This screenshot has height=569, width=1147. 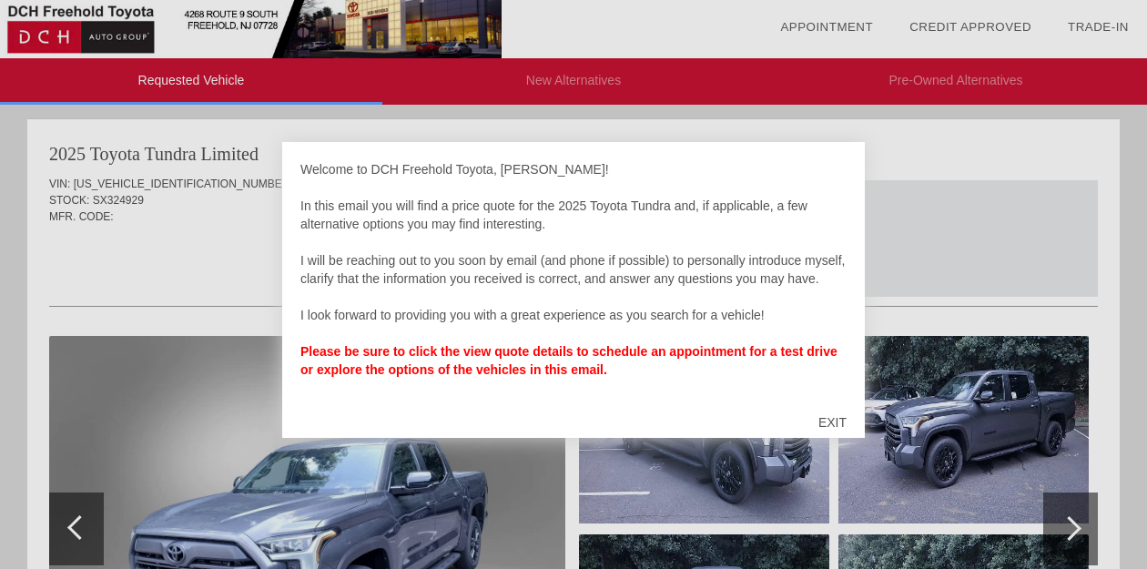 What do you see at coordinates (569, 361) in the screenshot?
I see `strong: Please be sure to click the view quote details to schedule an appointment for a test drive or exp...` at bounding box center [569, 361].